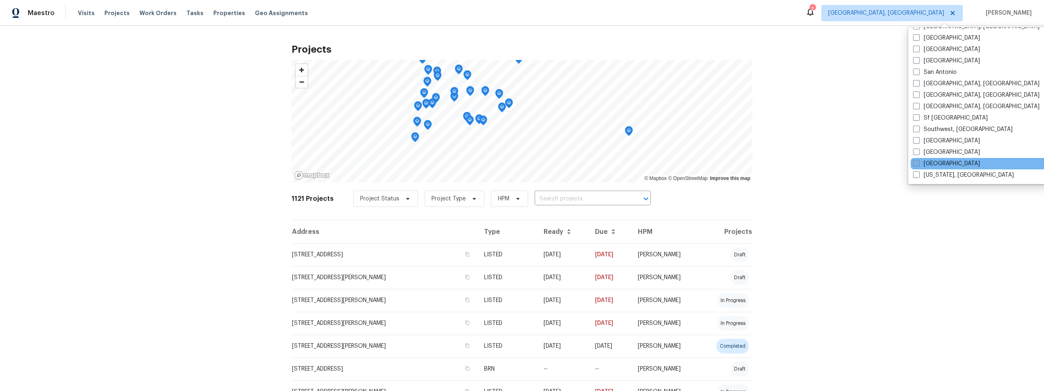 This screenshot has height=391, width=1044. I want to click on a: OpenStreetMap, so click(687, 178).